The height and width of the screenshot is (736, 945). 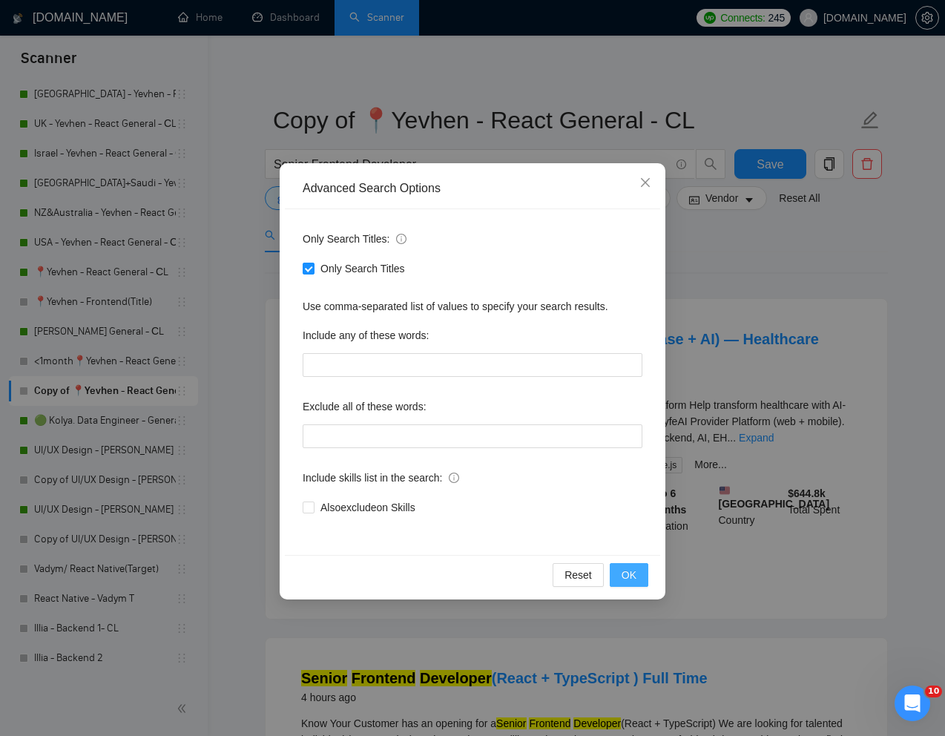 I want to click on span: close, so click(x=645, y=182).